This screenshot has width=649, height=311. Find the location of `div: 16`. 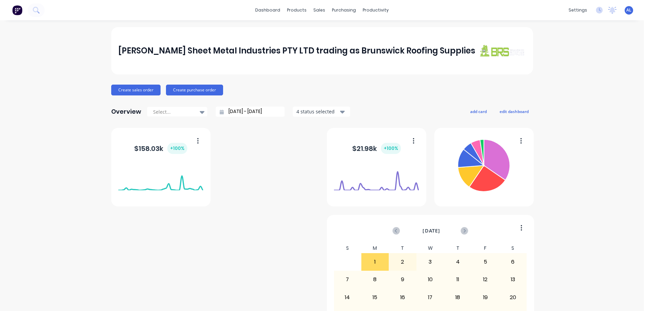

div: 16 is located at coordinates (403, 297).